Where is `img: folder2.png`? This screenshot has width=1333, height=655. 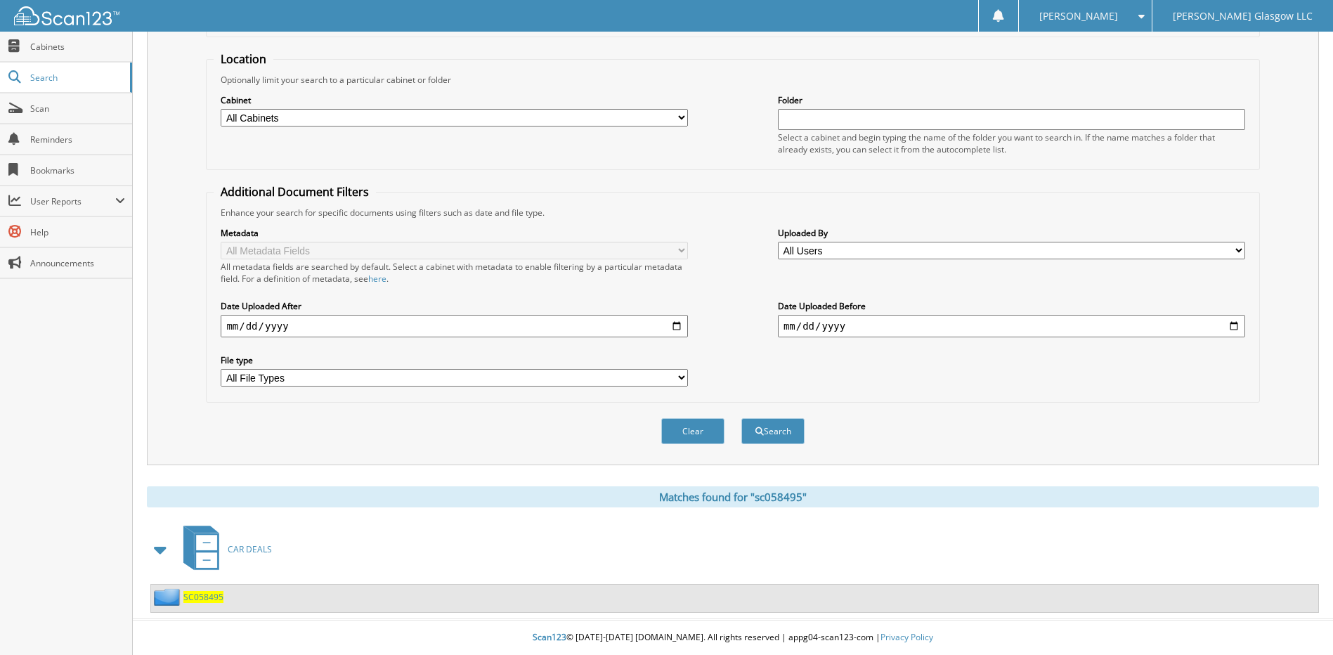 img: folder2.png is located at coordinates (169, 596).